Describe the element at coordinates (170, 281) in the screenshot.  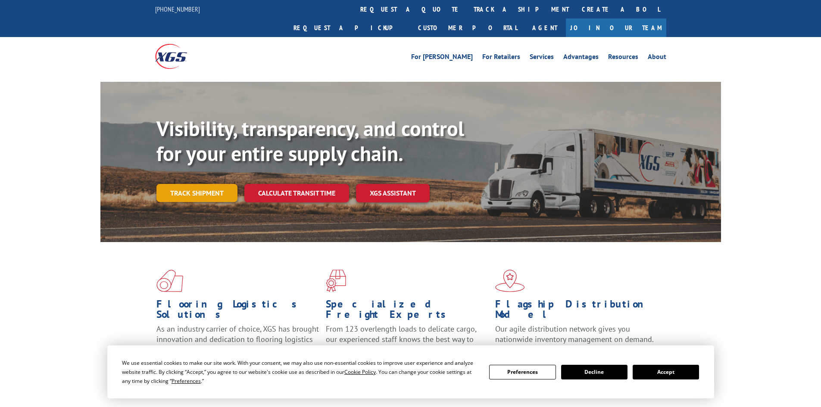
I see `img: xgs-icon-total-supply-chain-intelligence-red` at that location.